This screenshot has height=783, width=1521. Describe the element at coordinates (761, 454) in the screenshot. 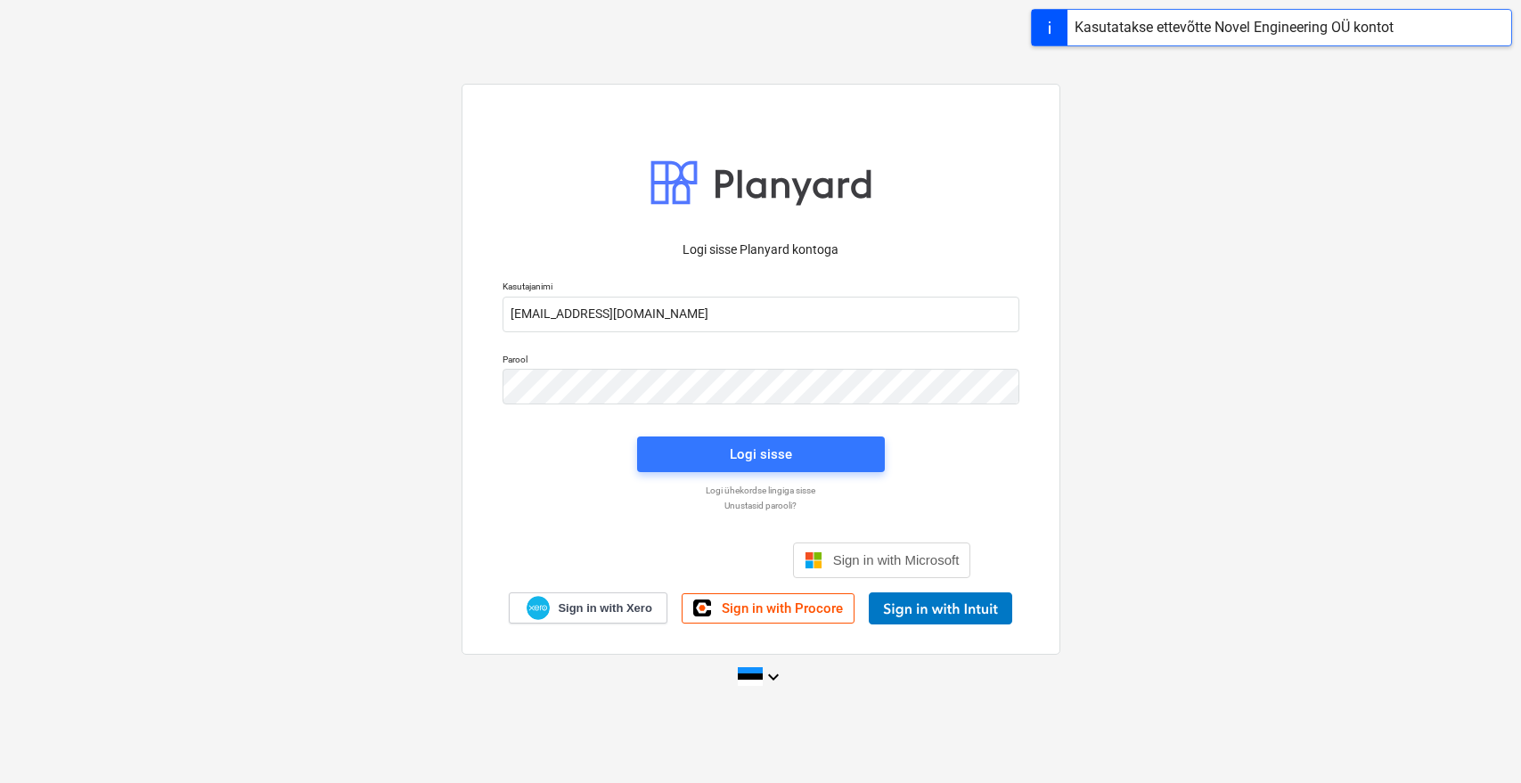

I see `div: Logi sisse` at that location.